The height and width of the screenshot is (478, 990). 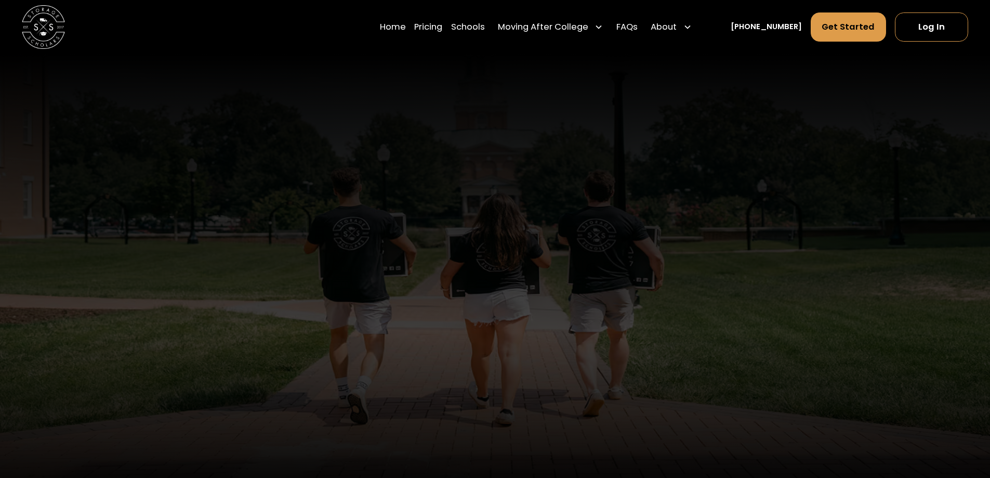 I want to click on a: Home, so click(x=393, y=27).